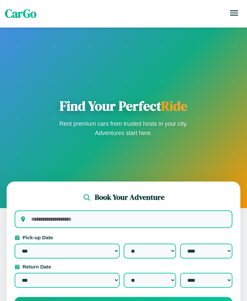 This screenshot has width=247, height=301. Describe the element at coordinates (124, 106) in the screenshot. I see `h1: Find Your Perfect` at that location.